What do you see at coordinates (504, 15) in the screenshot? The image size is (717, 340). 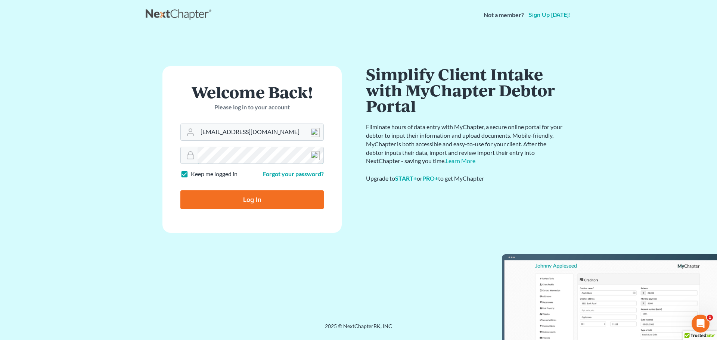 I see `strong: Not a member?` at bounding box center [504, 15].